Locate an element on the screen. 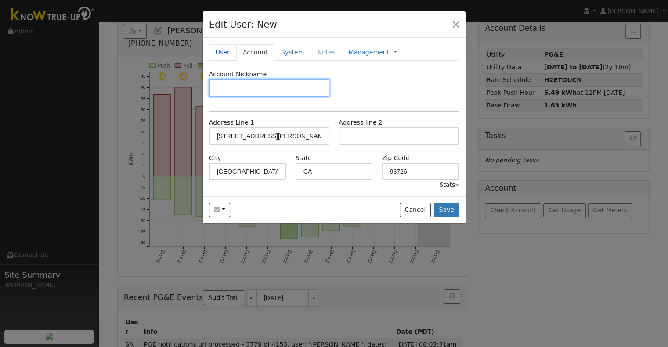 This screenshot has width=668, height=347. label: Account Nickname is located at coordinates (238, 74).